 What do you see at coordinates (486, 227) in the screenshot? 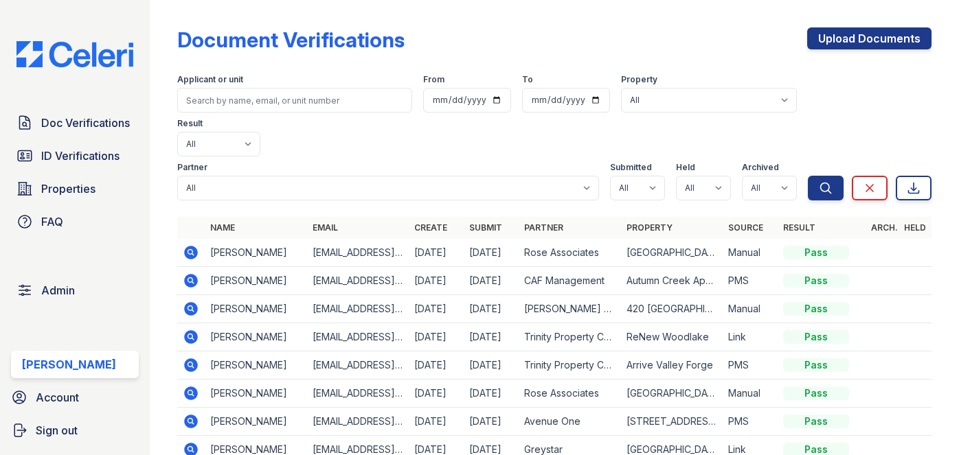
I see `a: Submit` at bounding box center [486, 227].